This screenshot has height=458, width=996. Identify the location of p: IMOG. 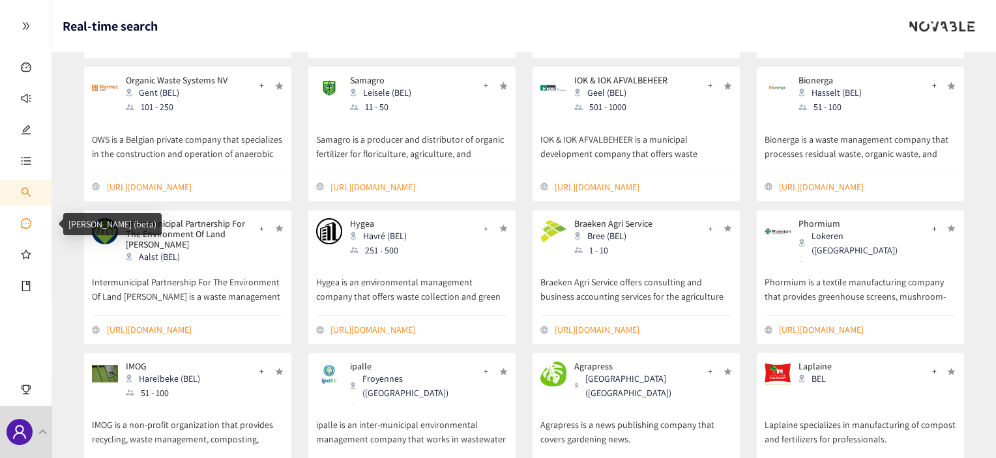
(163, 366).